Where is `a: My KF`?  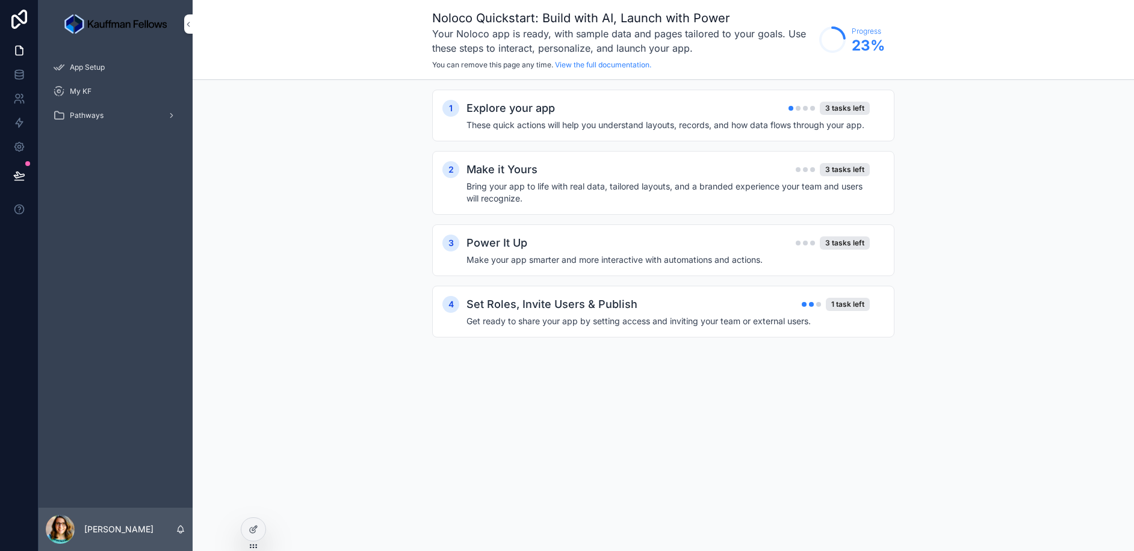 a: My KF is located at coordinates (116, 91).